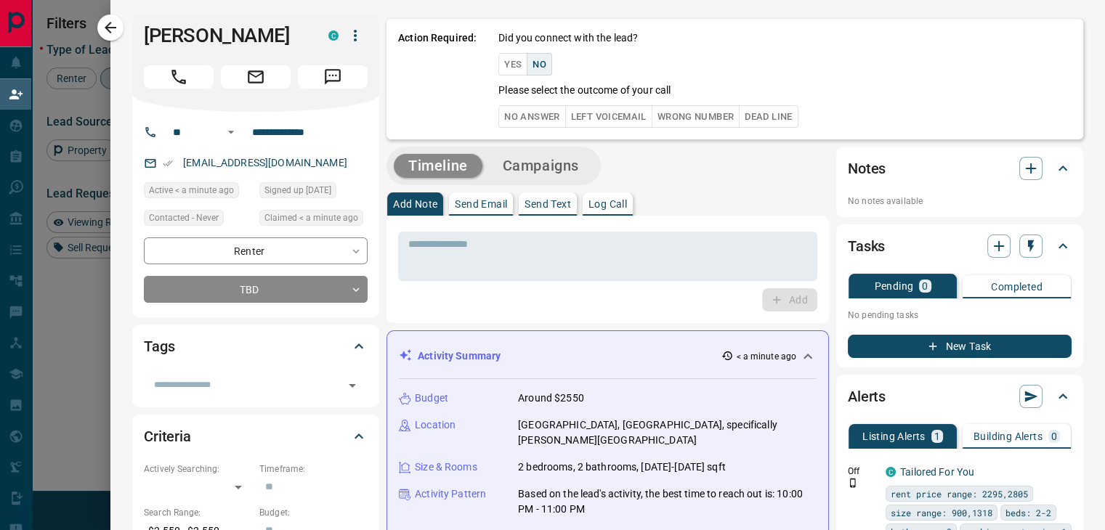  Describe the element at coordinates (959, 315) in the screenshot. I see `p: No pending tasks` at that location.